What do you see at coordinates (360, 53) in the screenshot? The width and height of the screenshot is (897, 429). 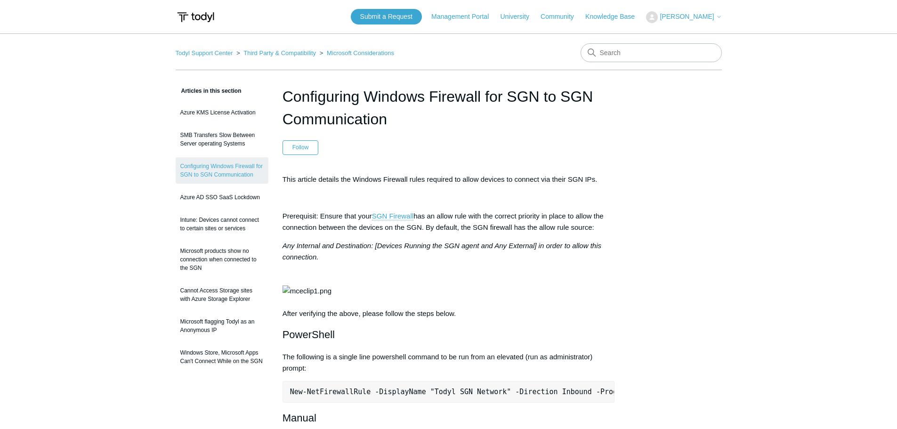 I see `a: Microsoft Considerations` at bounding box center [360, 53].